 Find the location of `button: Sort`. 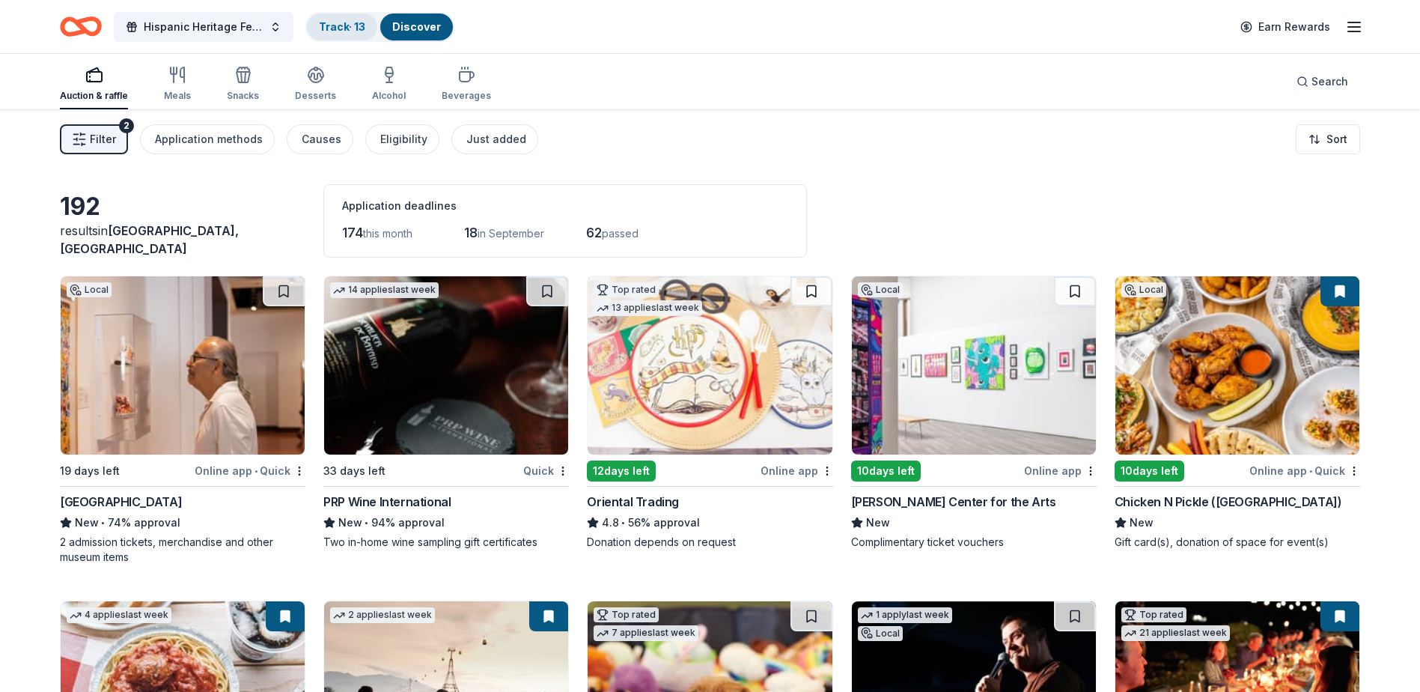

button: Sort is located at coordinates (1328, 139).